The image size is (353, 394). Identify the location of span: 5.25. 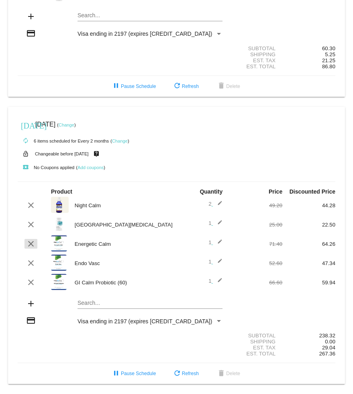
(330, 54).